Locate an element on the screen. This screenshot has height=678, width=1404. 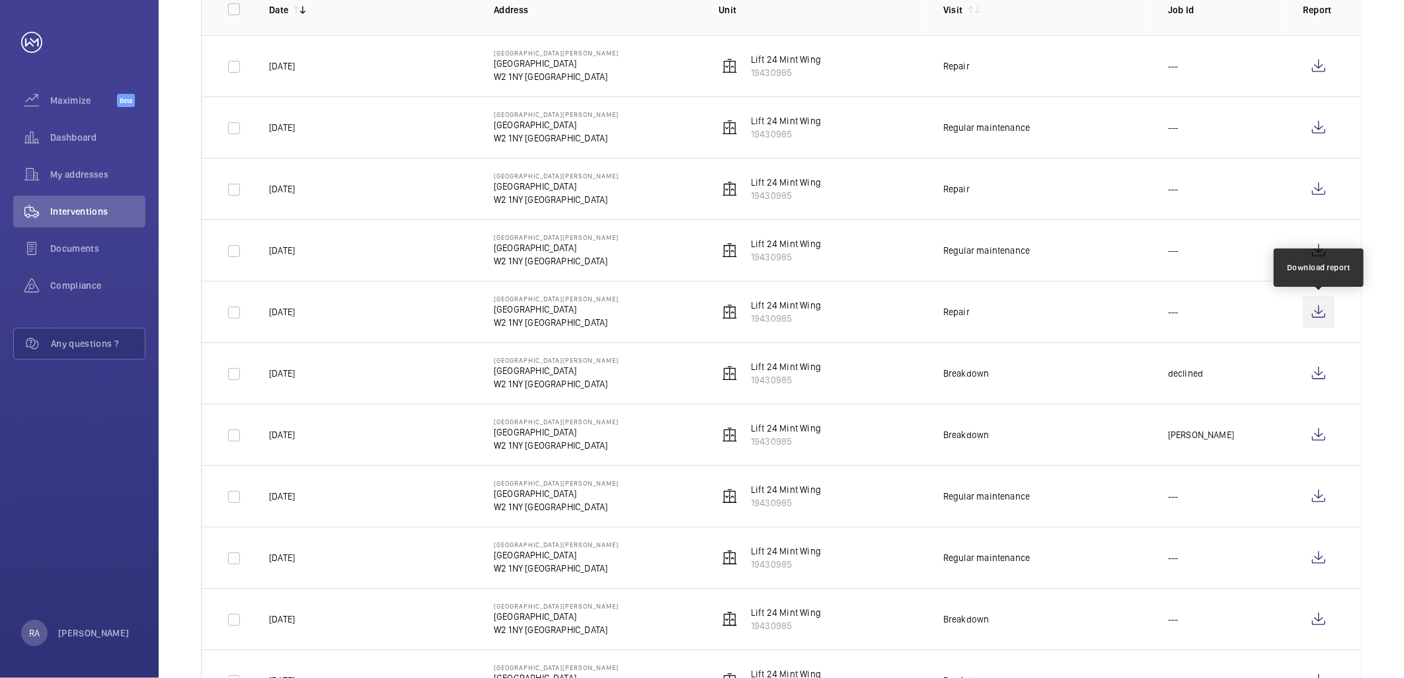
p: RA is located at coordinates (34, 633).